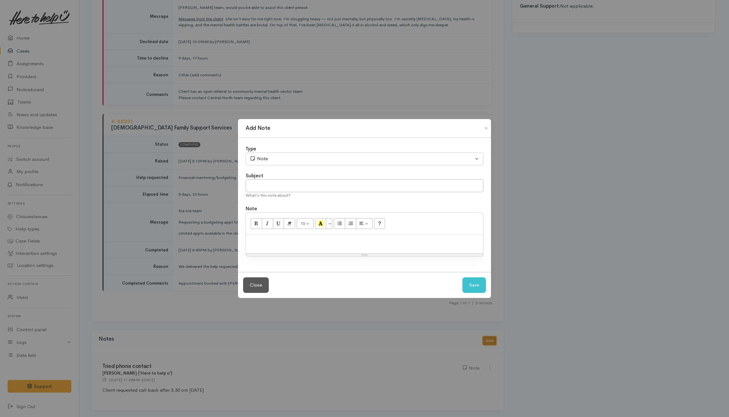  What do you see at coordinates (256, 224) in the screenshot?
I see `button: Bold (CTRL+B)` at bounding box center [256, 224].